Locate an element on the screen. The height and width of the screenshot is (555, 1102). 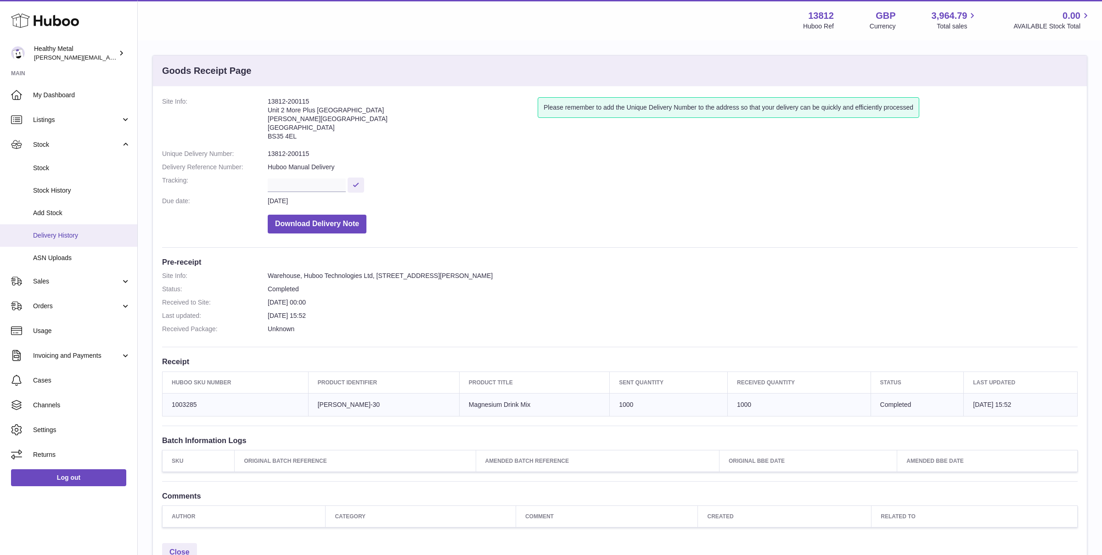
th: Product Identifier is located at coordinates (383, 382).